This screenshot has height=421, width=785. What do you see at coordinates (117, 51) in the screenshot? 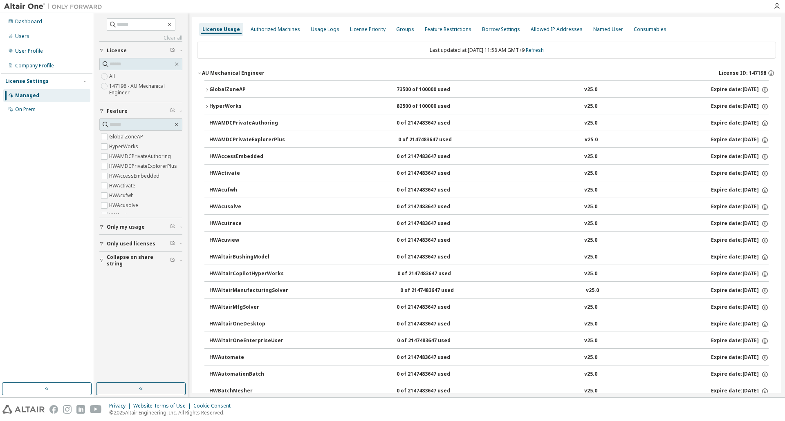
I see `span: License` at bounding box center [117, 51].